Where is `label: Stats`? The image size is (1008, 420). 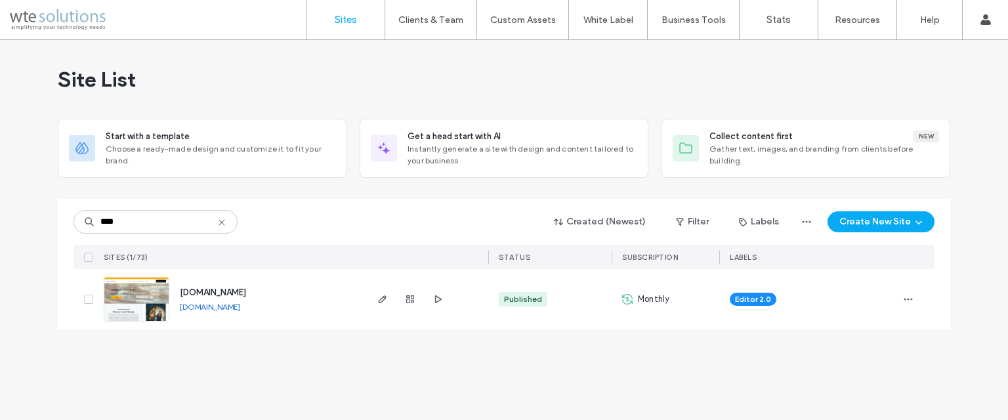
label: Stats is located at coordinates (779, 20).